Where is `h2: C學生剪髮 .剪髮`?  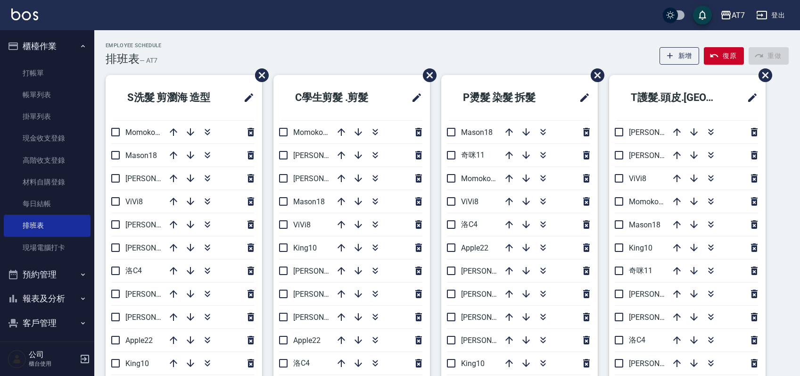 h2: C學生剪髮 .剪髮 is located at coordinates (337, 98).